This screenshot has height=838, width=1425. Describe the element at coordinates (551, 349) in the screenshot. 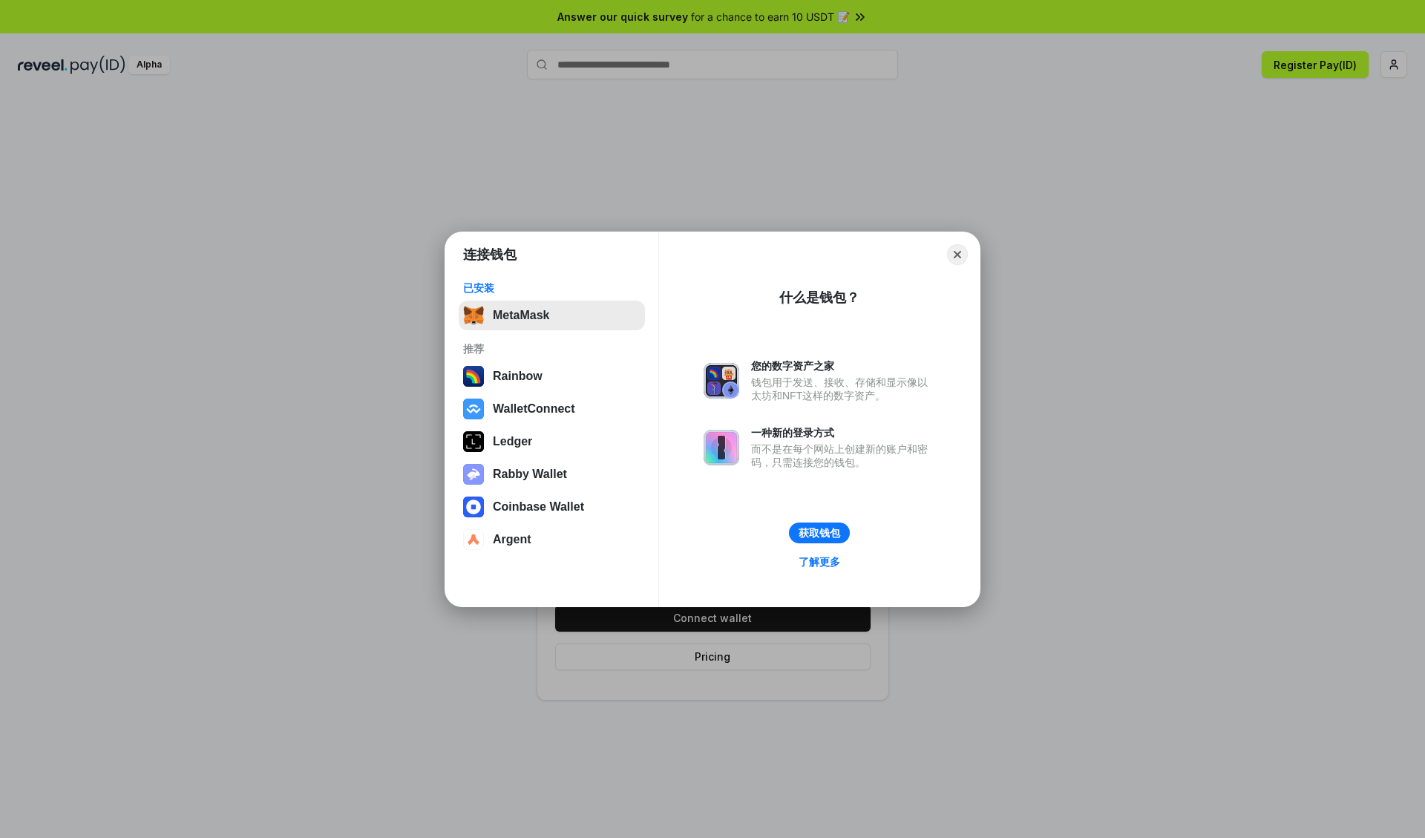

I see `div: 推荐` at that location.